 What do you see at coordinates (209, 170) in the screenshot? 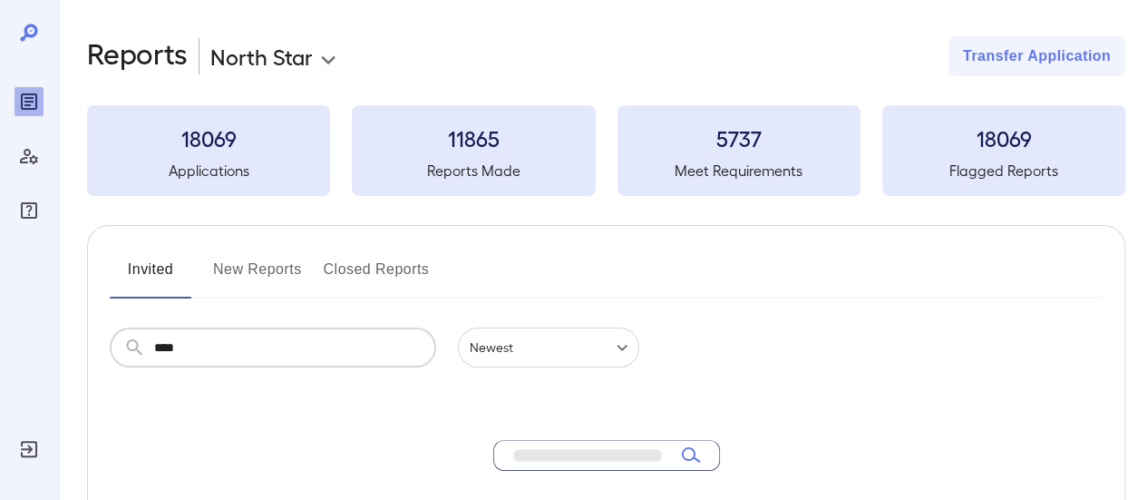
I see `h5: Applications` at bounding box center [209, 170].